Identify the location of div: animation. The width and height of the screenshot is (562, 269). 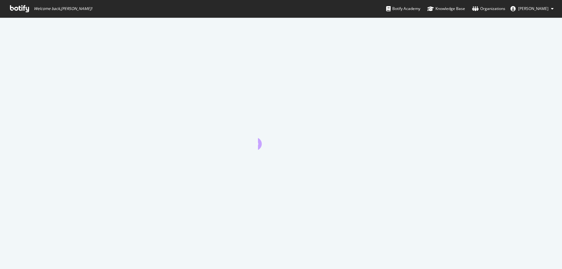
(281, 138).